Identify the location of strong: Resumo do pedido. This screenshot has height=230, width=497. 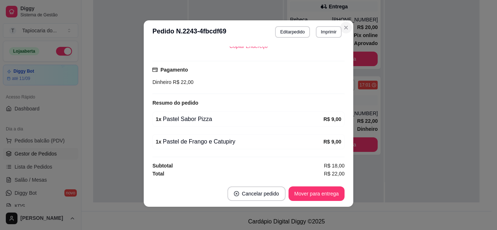
(175, 103).